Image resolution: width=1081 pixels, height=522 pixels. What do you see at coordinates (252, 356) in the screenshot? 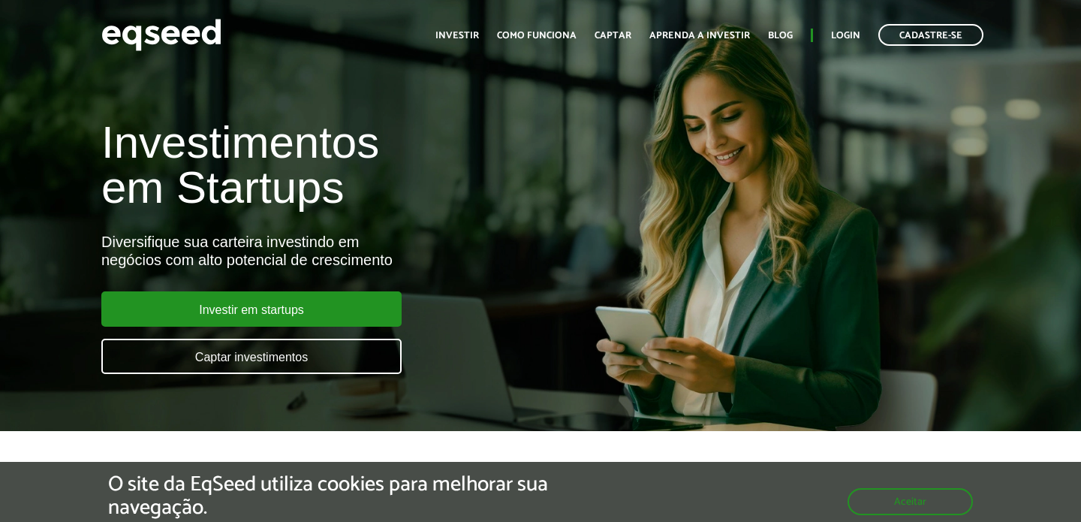
I see `a: Captar investimentos` at bounding box center [252, 356].